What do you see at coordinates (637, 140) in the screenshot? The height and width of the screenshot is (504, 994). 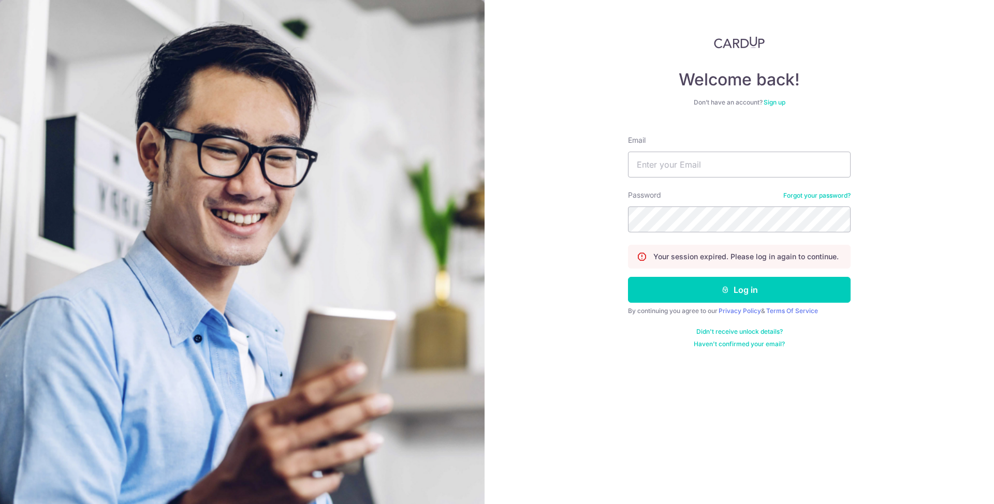 I see `label: Email` at bounding box center [637, 140].